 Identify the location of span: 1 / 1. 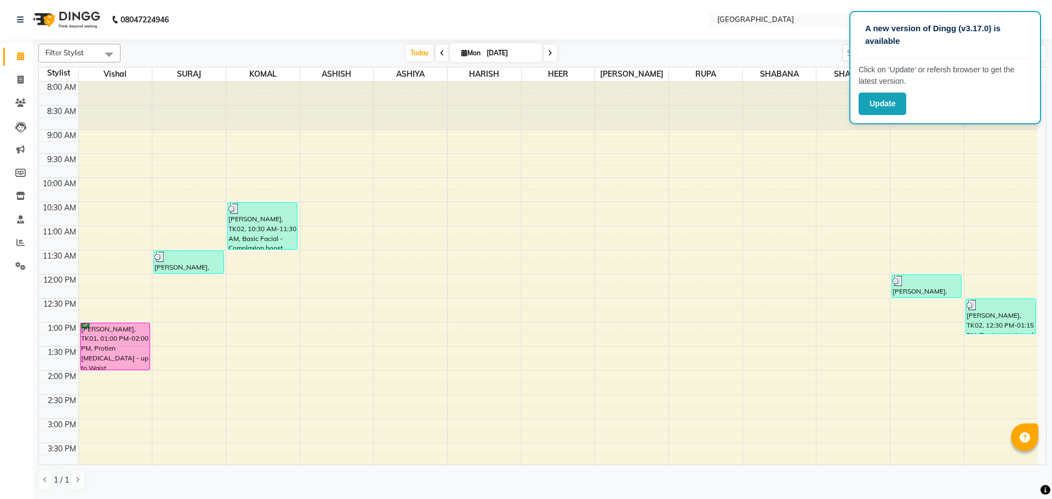
(61, 480).